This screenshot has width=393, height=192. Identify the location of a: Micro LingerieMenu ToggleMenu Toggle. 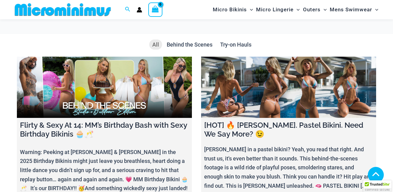
(278, 10).